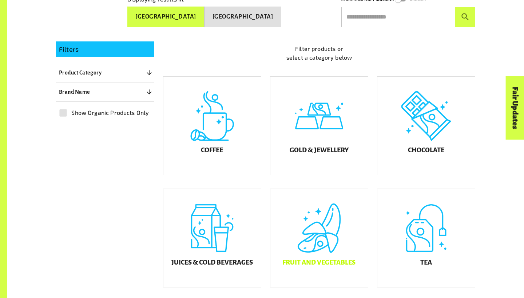 This screenshot has width=524, height=298. Describe the element at coordinates (110, 113) in the screenshot. I see `span: Show Organic Products Only` at that location.